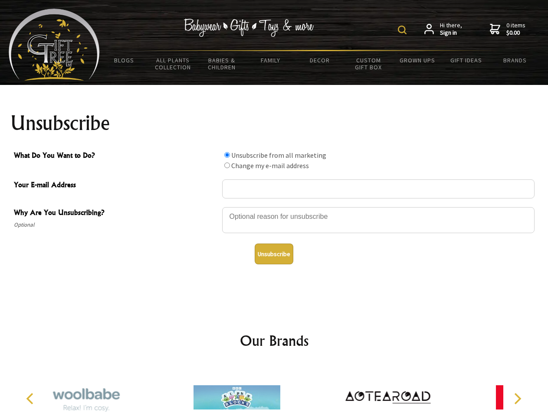 This screenshot has width=548, height=416. What do you see at coordinates (31, 399) in the screenshot?
I see `button: Previous` at bounding box center [31, 399].